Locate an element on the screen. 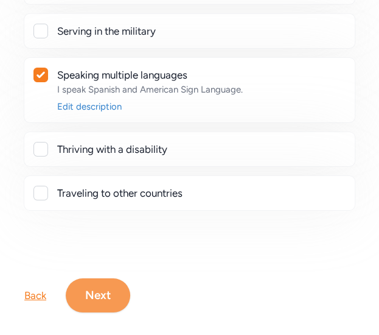 The width and height of the screenshot is (379, 335). div: Edit description is located at coordinates (201, 107).